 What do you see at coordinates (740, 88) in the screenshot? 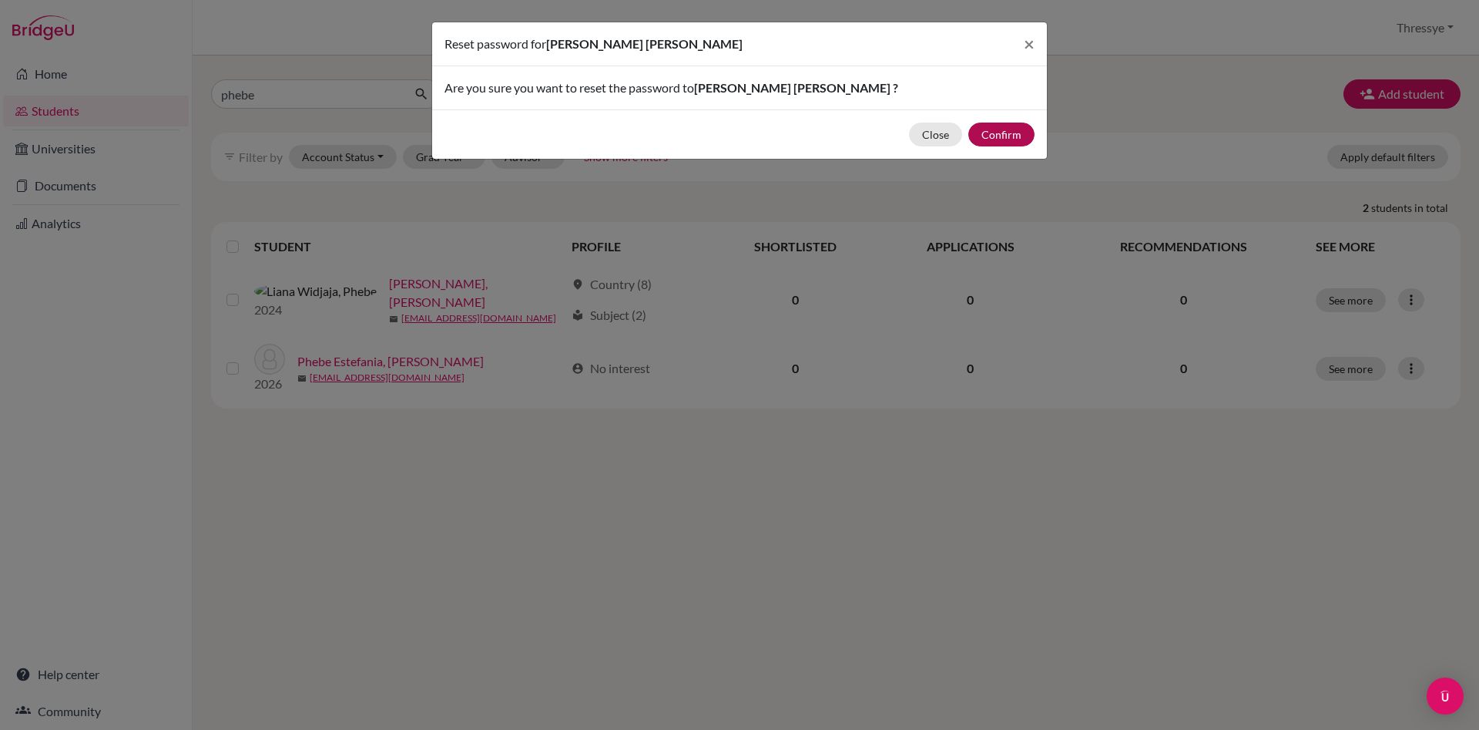
I see `p: Are you sure you want to reset the password to` at bounding box center [740, 88].